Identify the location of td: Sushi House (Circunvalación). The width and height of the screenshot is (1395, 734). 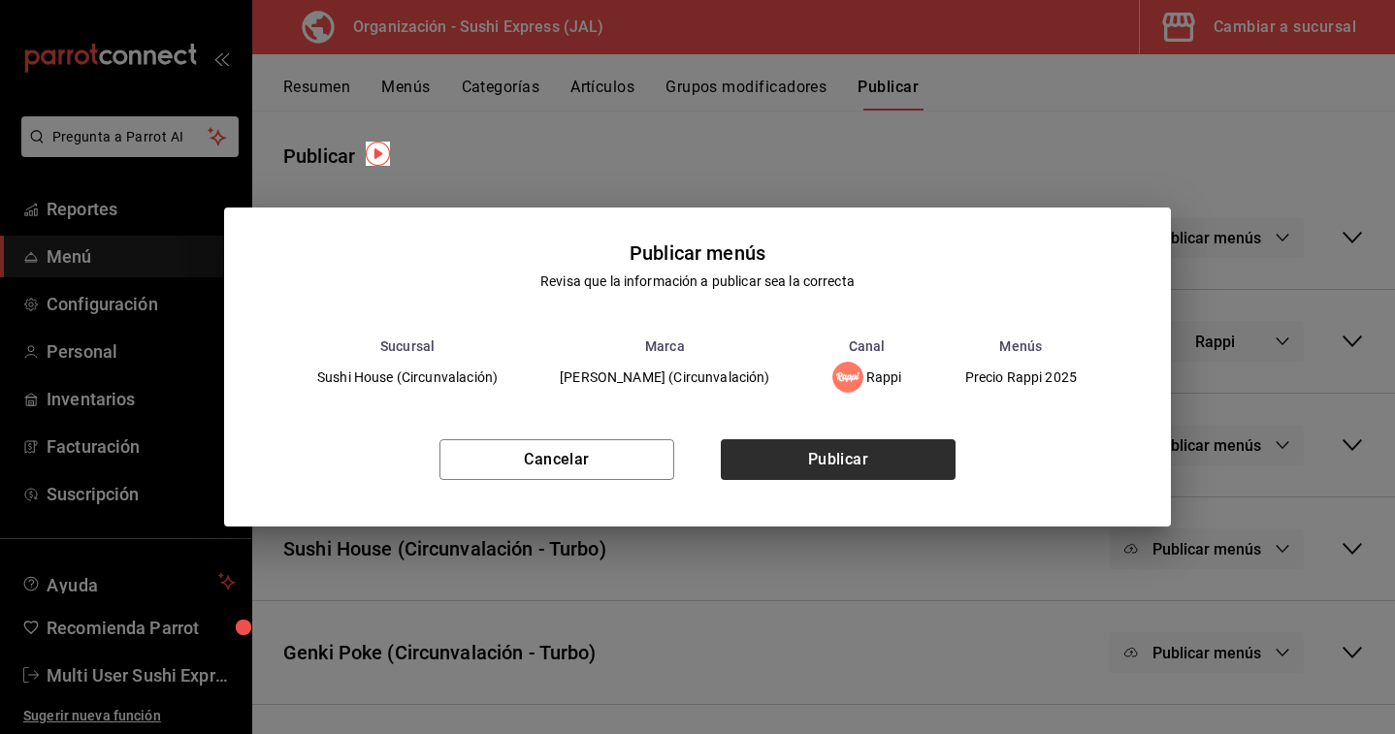
(407, 377).